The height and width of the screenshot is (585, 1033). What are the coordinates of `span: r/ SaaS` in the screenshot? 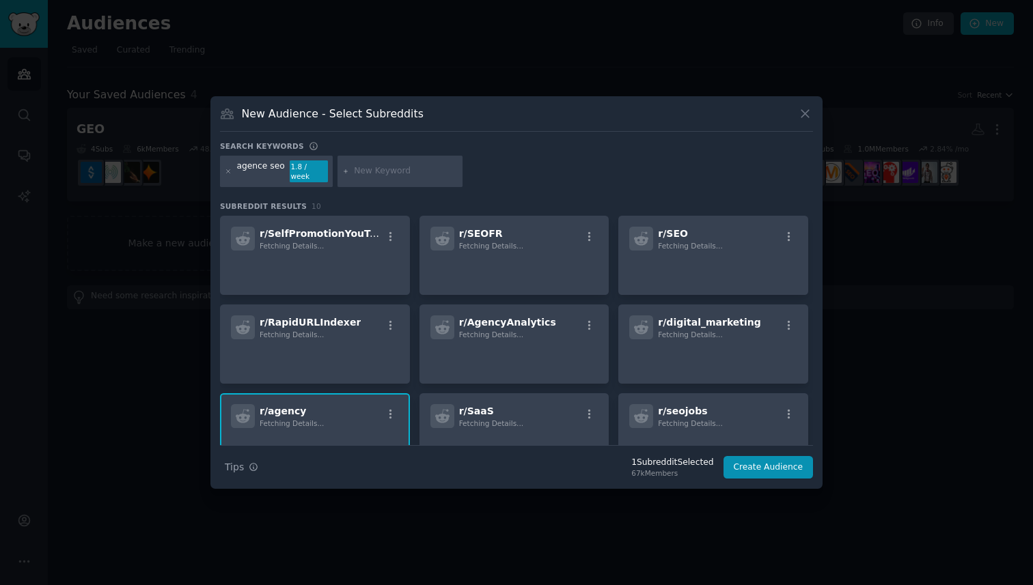 It's located at (476, 411).